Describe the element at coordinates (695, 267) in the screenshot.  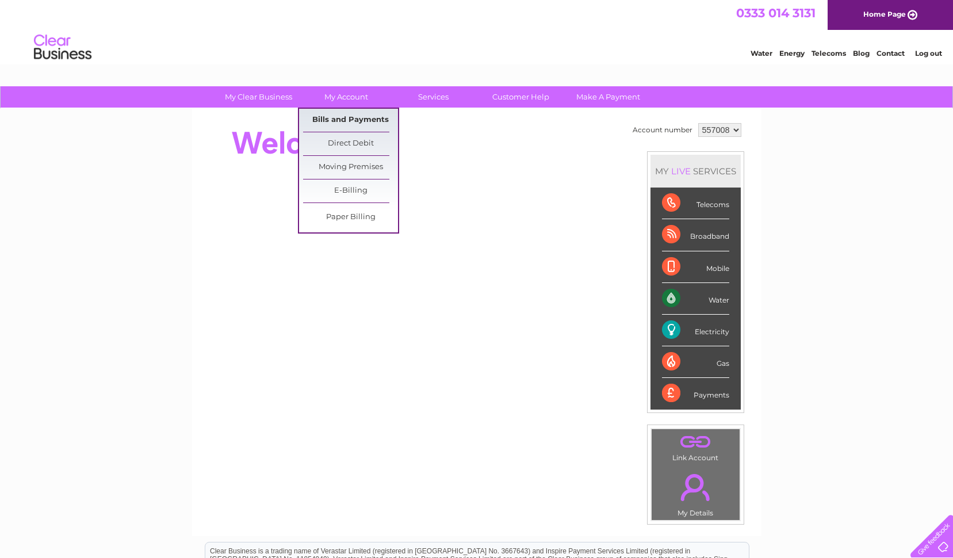
I see `div: Mobile` at that location.